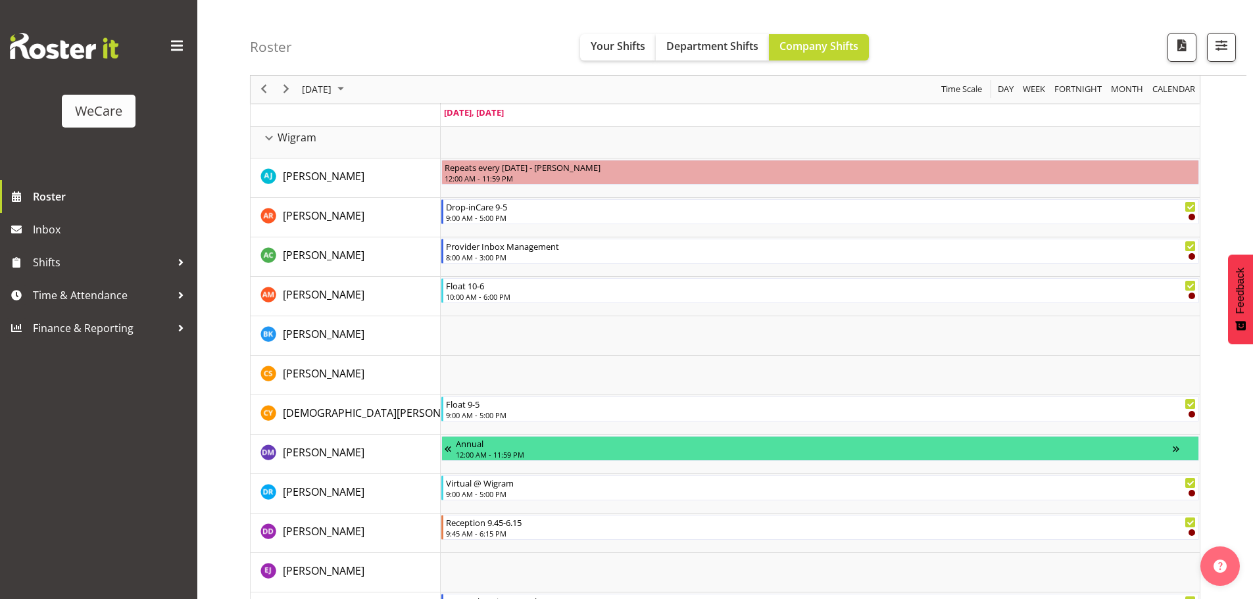 The height and width of the screenshot is (599, 1253). Describe the element at coordinates (1034, 89) in the screenshot. I see `span: Week` at that location.